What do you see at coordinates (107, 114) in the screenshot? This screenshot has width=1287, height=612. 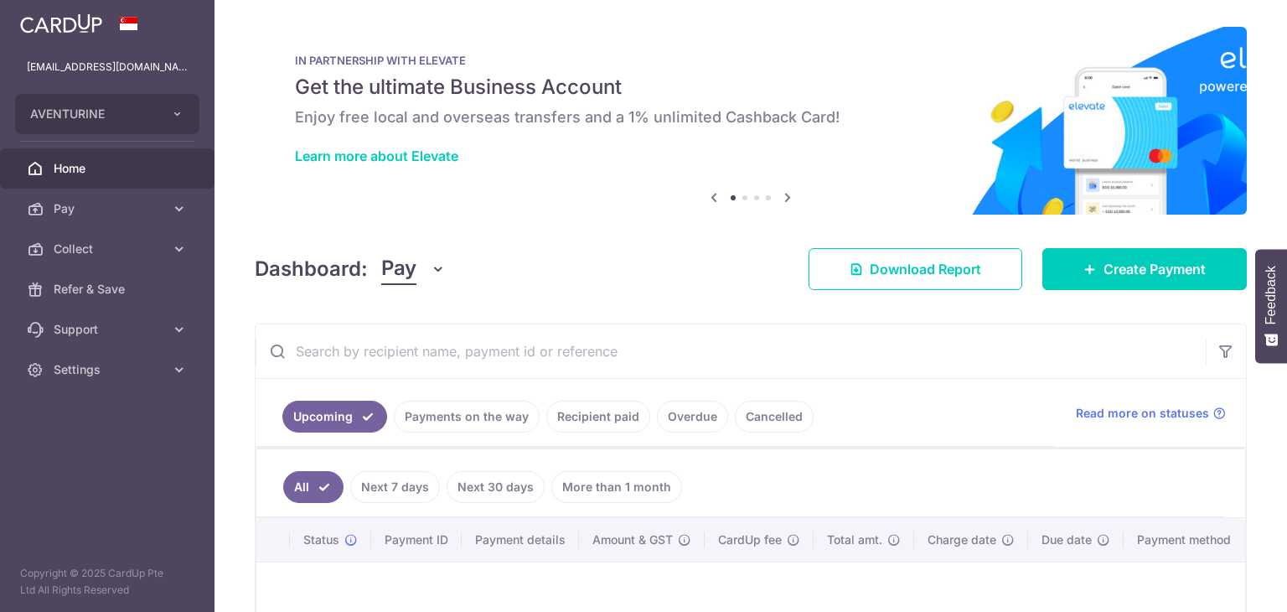 I see `button: AVENTURINE` at bounding box center [107, 114].